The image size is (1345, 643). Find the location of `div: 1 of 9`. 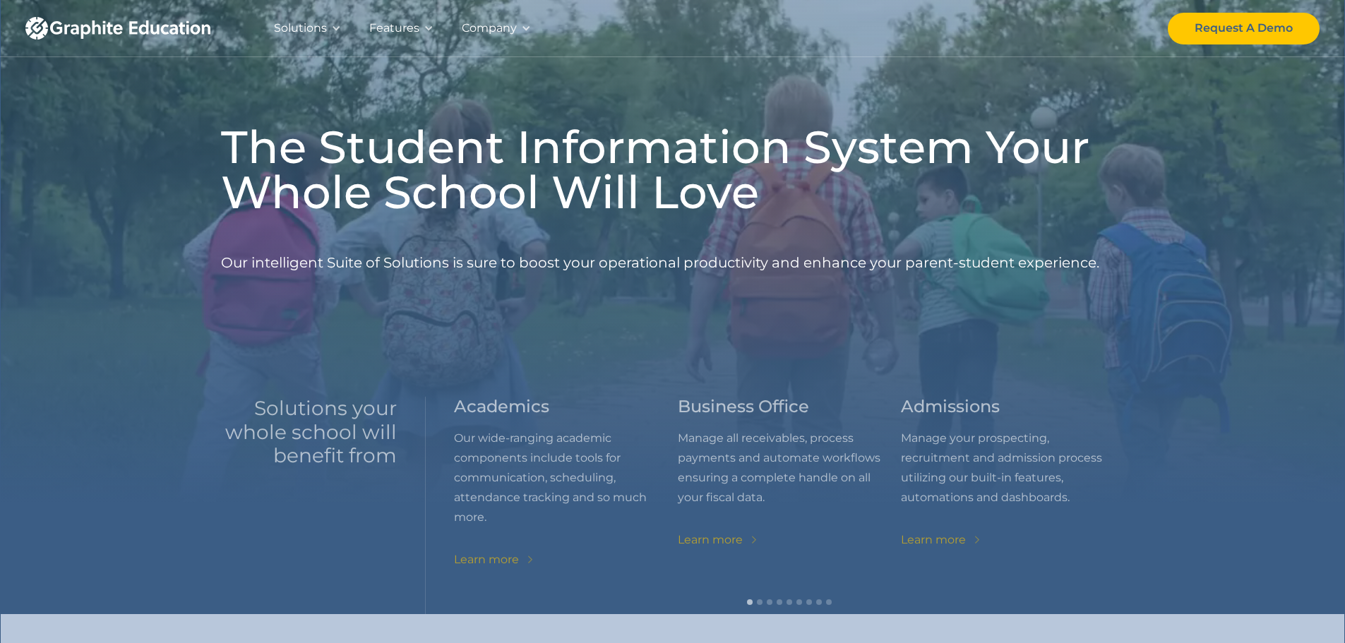

div: 1 of 9 is located at coordinates (565, 483).